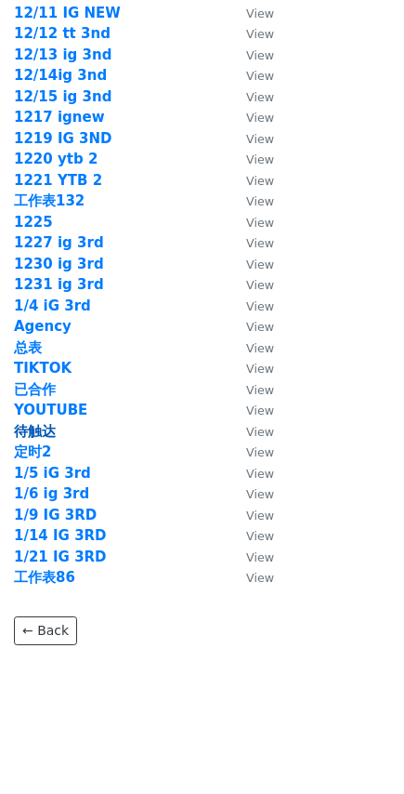 This screenshot has height=794, width=404. I want to click on strong: 定时2, so click(33, 452).